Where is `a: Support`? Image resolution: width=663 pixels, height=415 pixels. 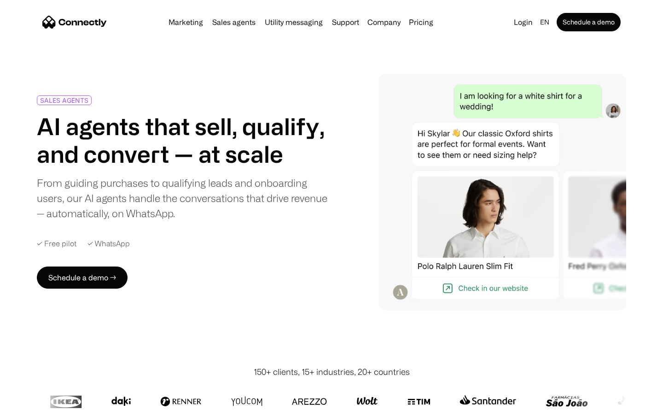 a: Support is located at coordinates (345, 22).